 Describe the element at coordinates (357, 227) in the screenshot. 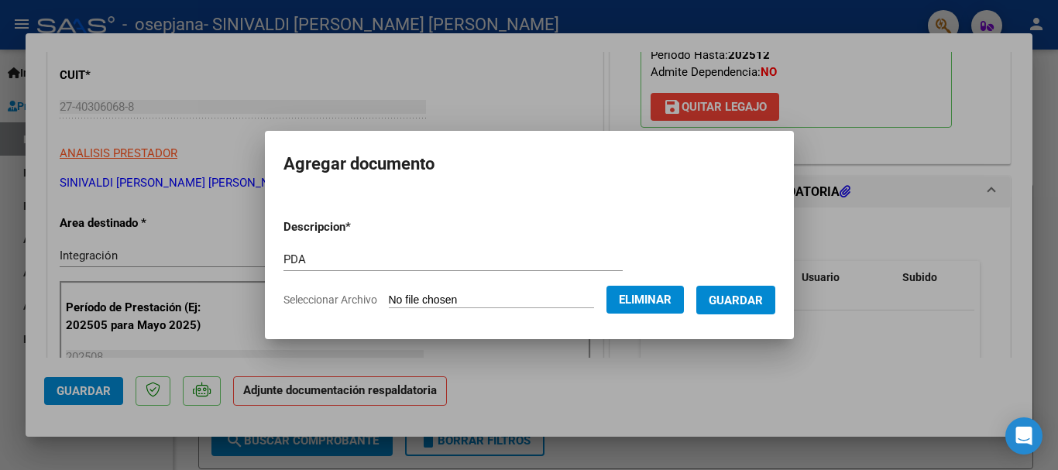

I see `p: Descripcion` at that location.